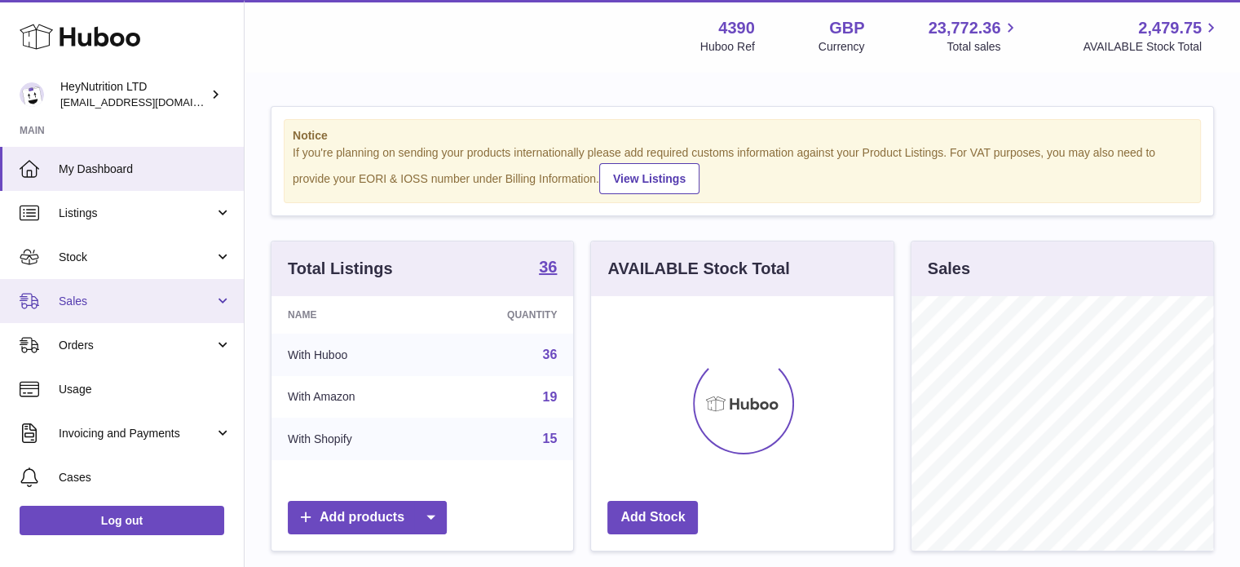 This screenshot has height=567, width=1240. Describe the element at coordinates (136, 213) in the screenshot. I see `span: Listings` at that location.